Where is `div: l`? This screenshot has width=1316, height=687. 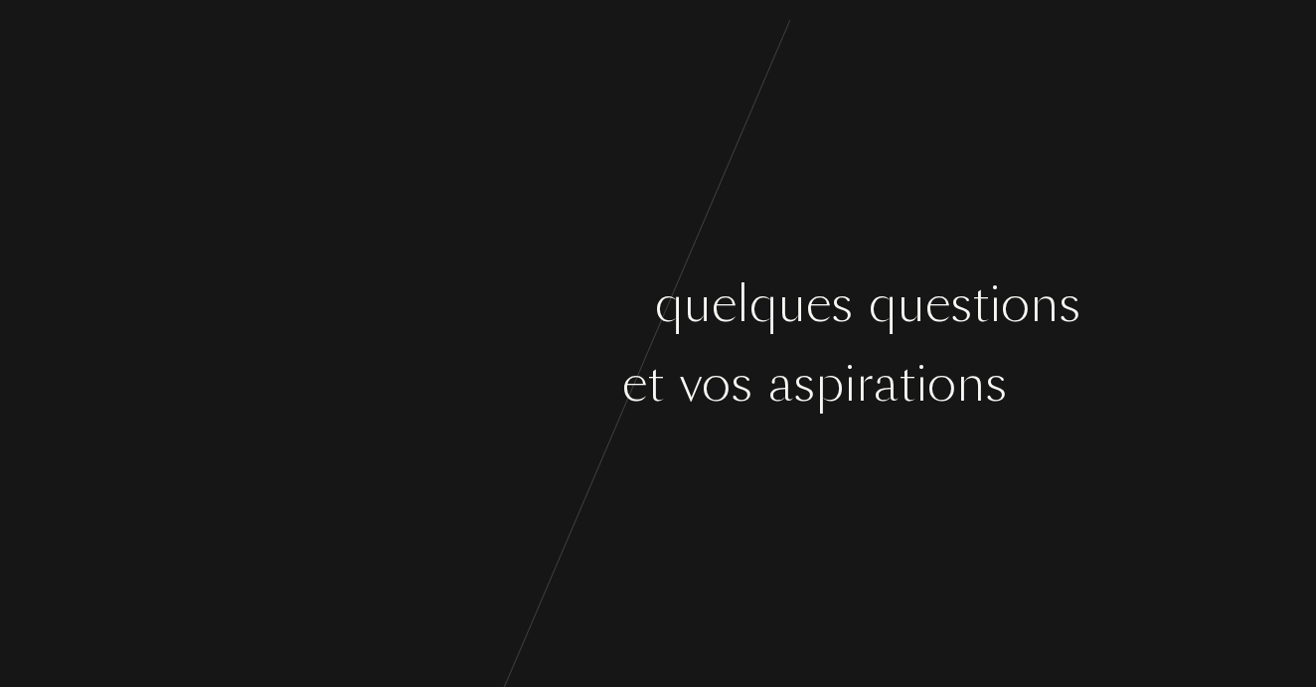 div: l is located at coordinates (742, 303).